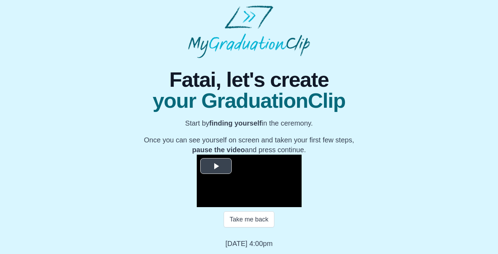 The height and width of the screenshot is (254, 498). I want to click on p: Once you can see yourself on screen and taken your first few steps, and press continue., so click(249, 145).